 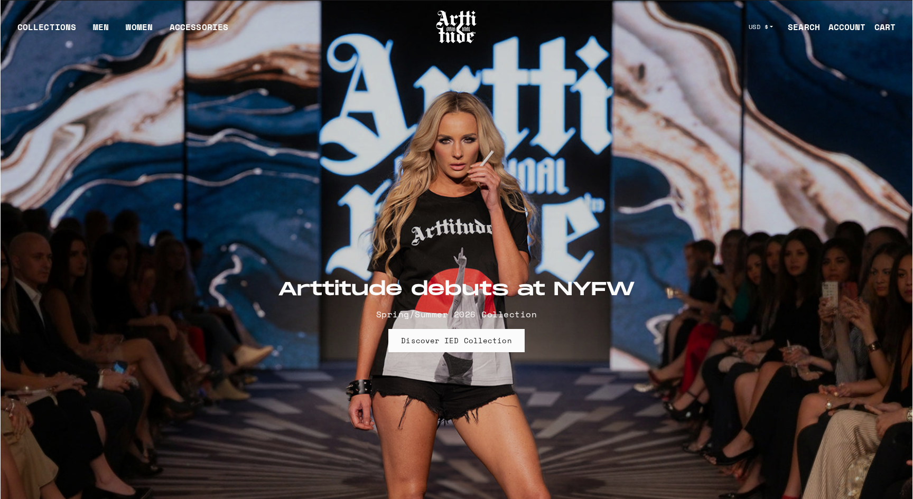 I want to click on img: Arttitude, so click(x=457, y=27).